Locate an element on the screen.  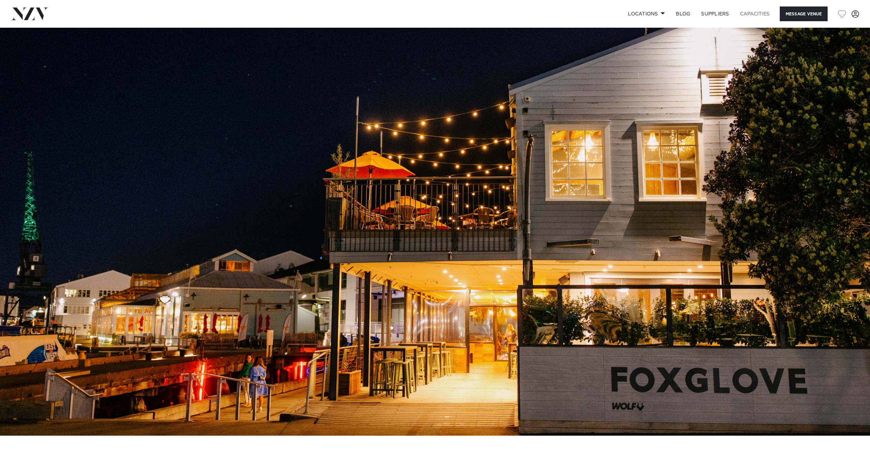
button: Message Venue is located at coordinates (804, 14).